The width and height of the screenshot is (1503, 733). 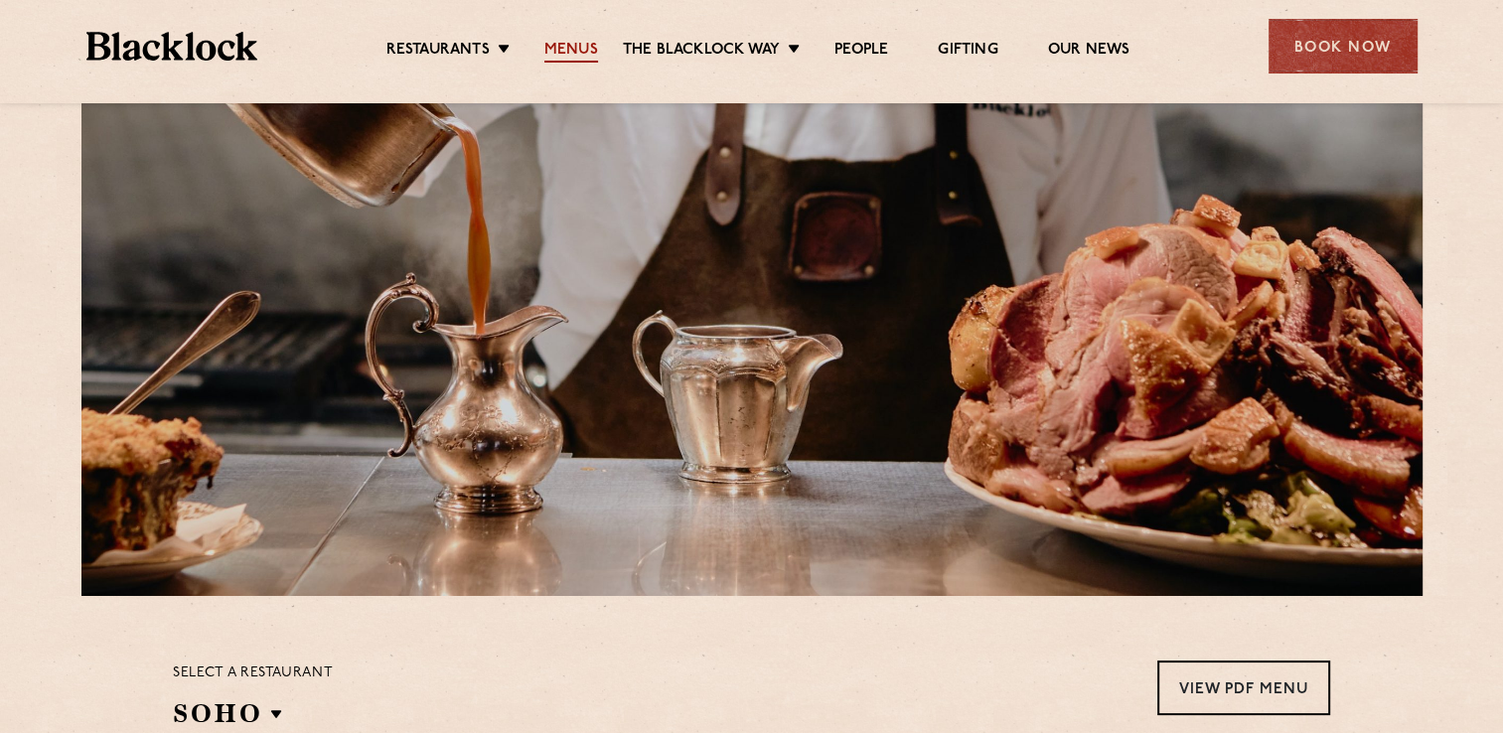 I want to click on a: Restaurants, so click(x=438, y=52).